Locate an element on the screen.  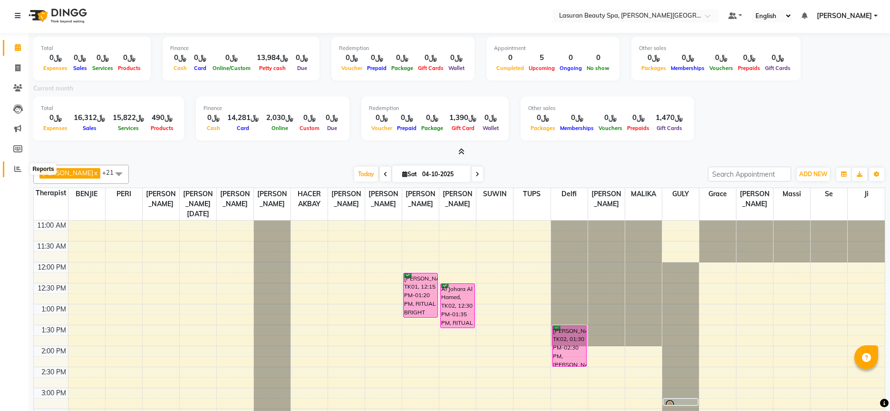
span: Ji is located at coordinates (867, 194).